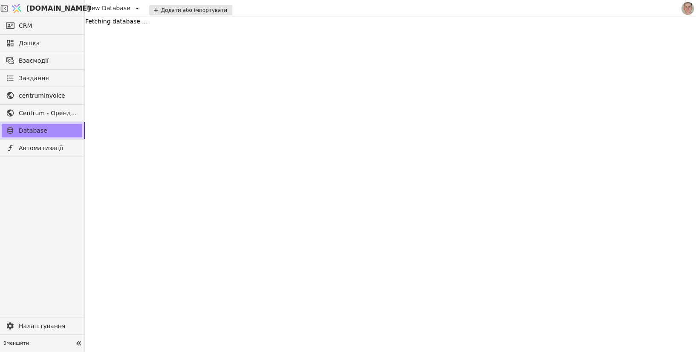  I want to click on a: Centrum - Оренда офісних приміщень, so click(42, 113).